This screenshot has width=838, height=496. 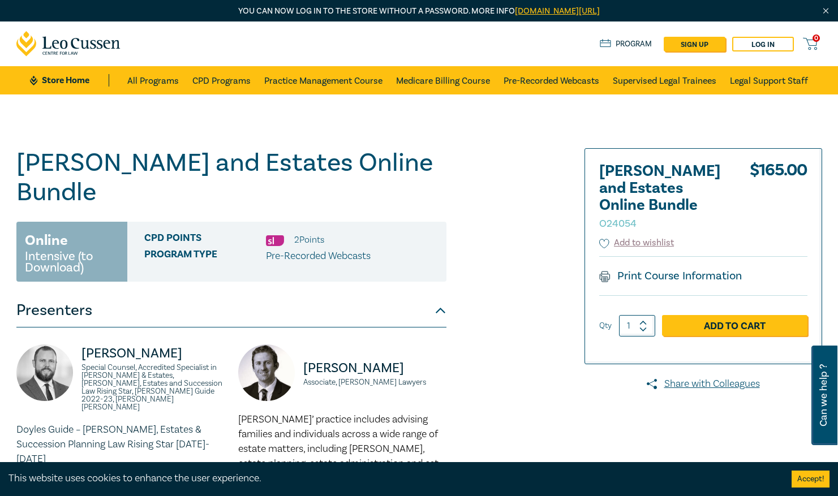 What do you see at coordinates (618, 224) in the screenshot?
I see `small: O24054` at bounding box center [618, 224].